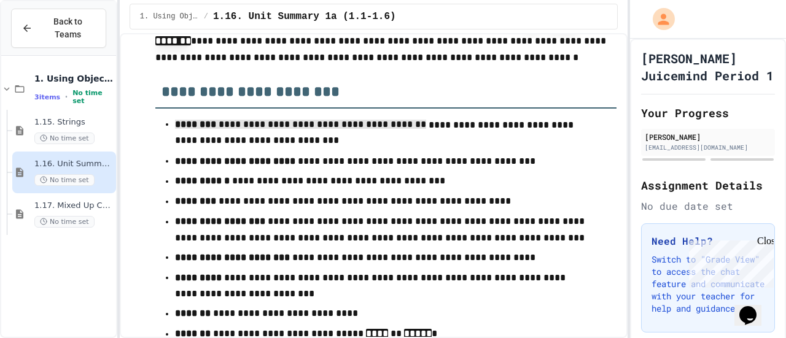 The width and height of the screenshot is (786, 338). What do you see at coordinates (45, 41) in the screenshot?
I see `div: Chat with us now!Close` at bounding box center [45, 41].